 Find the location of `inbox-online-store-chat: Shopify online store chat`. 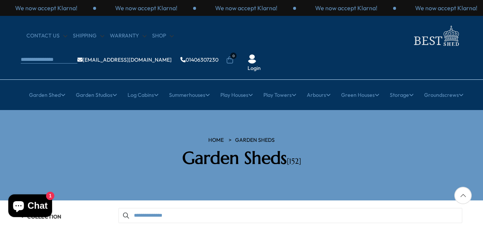

inbox-online-store-chat: Shopify online store chat is located at coordinates (30, 206).